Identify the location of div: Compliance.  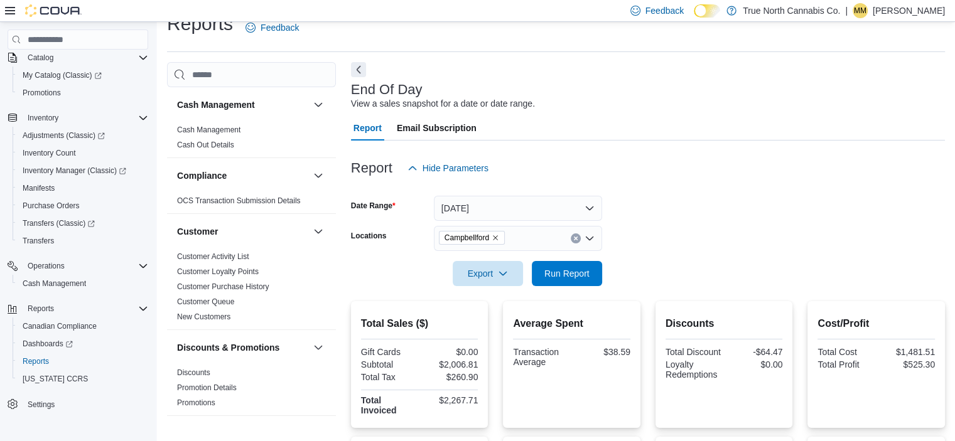
(251, 203).